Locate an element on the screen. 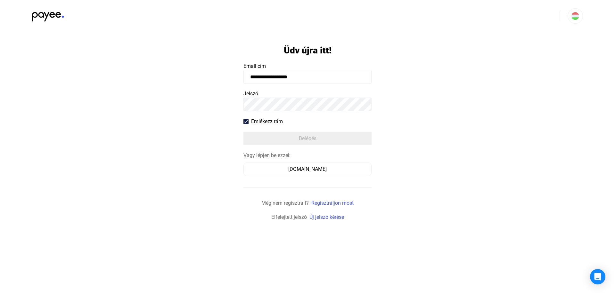 This screenshot has height=294, width=615. span: Elfelejtett jelszó is located at coordinates (289, 217).